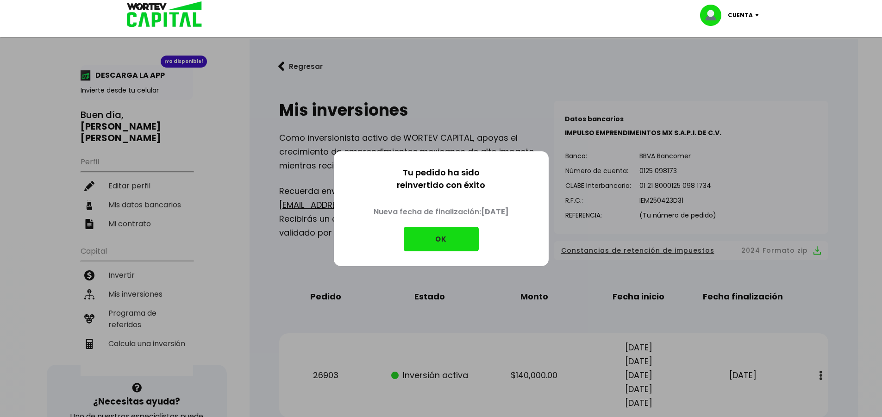 This screenshot has height=417, width=882. Describe the element at coordinates (740, 15) in the screenshot. I see `p: Cuenta` at that location.